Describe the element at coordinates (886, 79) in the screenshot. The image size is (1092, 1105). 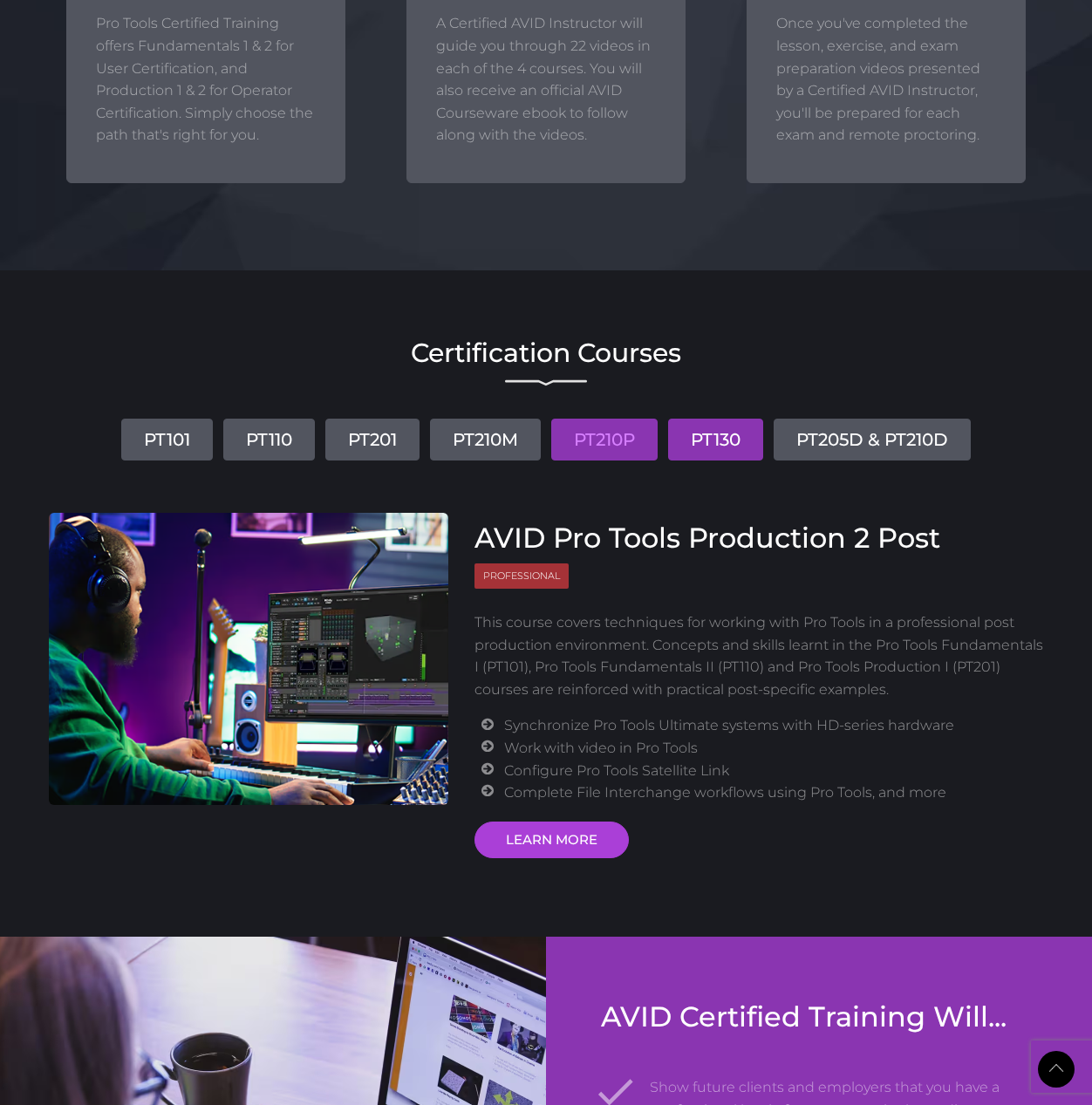
I see `p: Once you've completed the lesson, exercise, and exam preparation videos presented by a Certified ...` at that location.